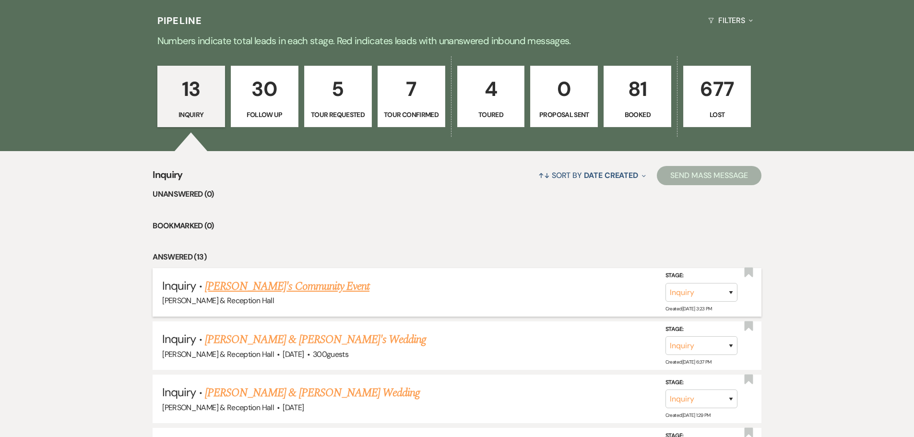 This screenshot has width=914, height=437. I want to click on a: 0Proposal Sent, so click(564, 96).